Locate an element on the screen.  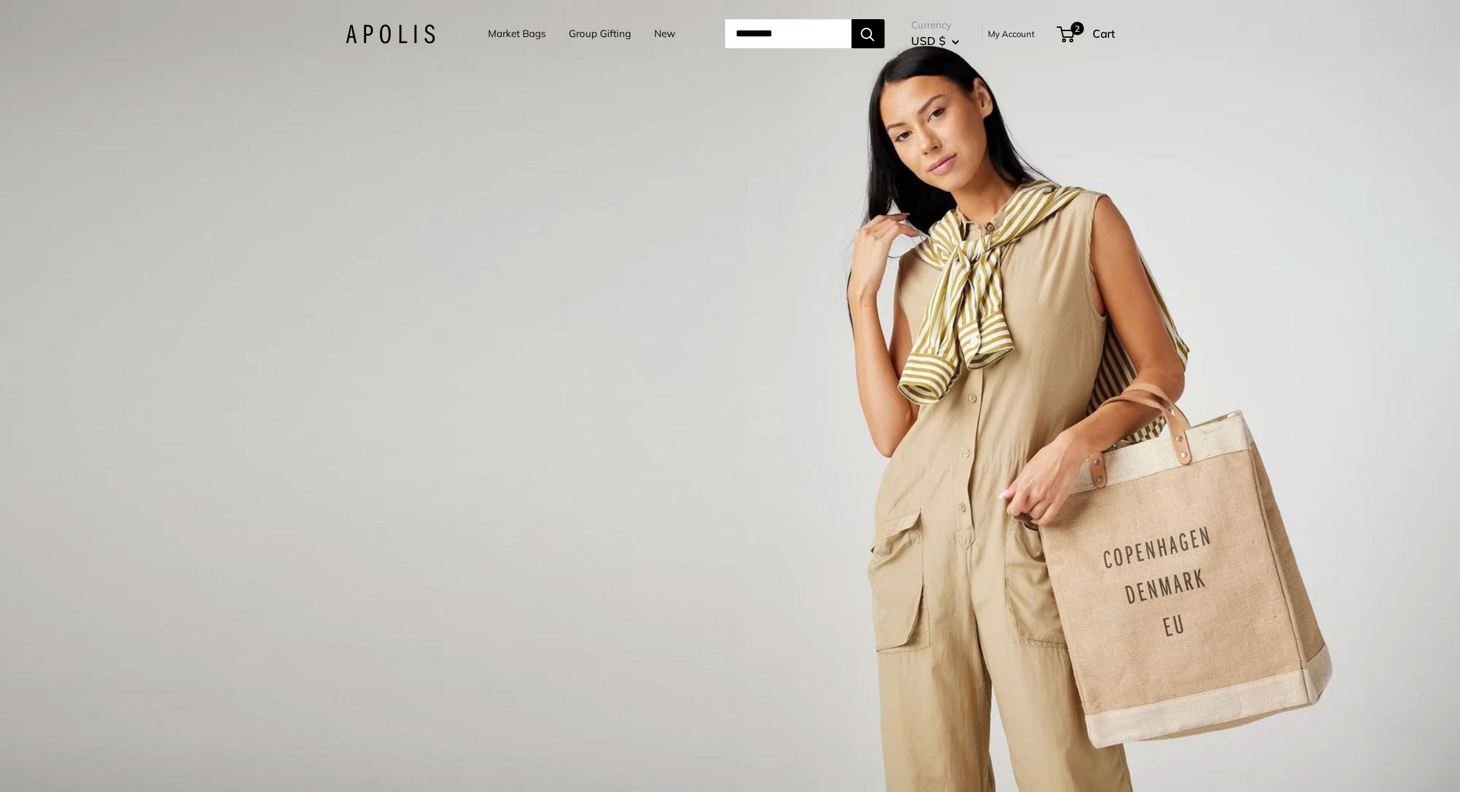
a: New is located at coordinates (665, 34).